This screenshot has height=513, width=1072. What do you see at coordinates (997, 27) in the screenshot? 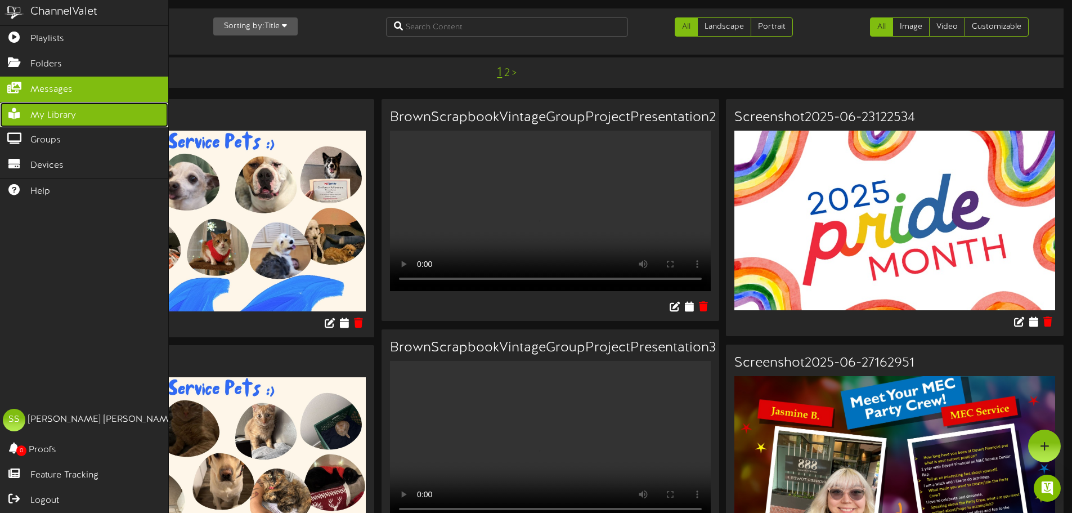
I see `a: Customizable` at bounding box center [997, 27].